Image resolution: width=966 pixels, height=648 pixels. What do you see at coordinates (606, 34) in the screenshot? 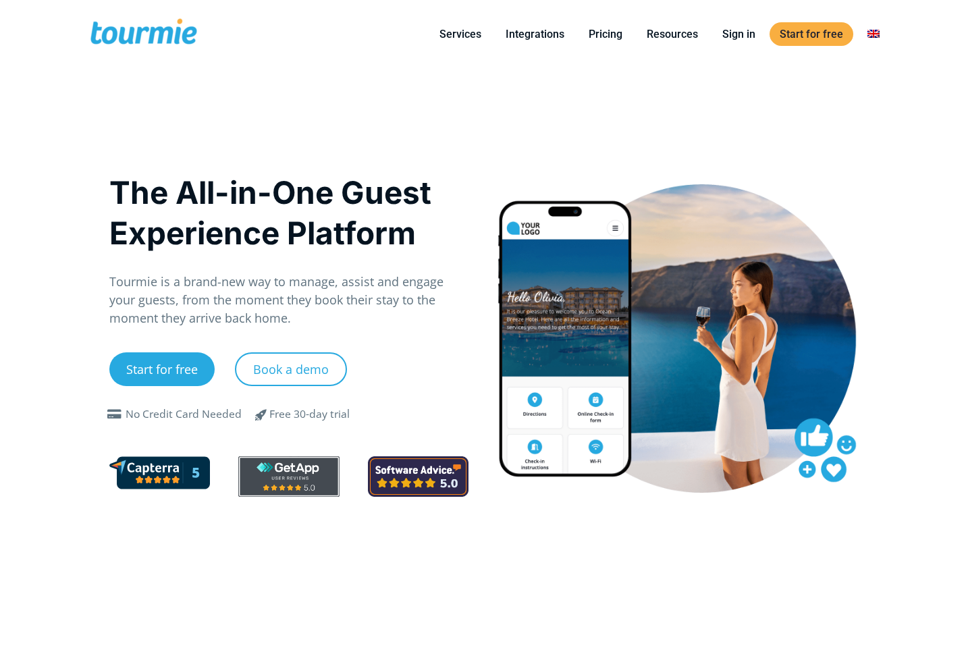
I see `a: Pricing` at bounding box center [606, 34].